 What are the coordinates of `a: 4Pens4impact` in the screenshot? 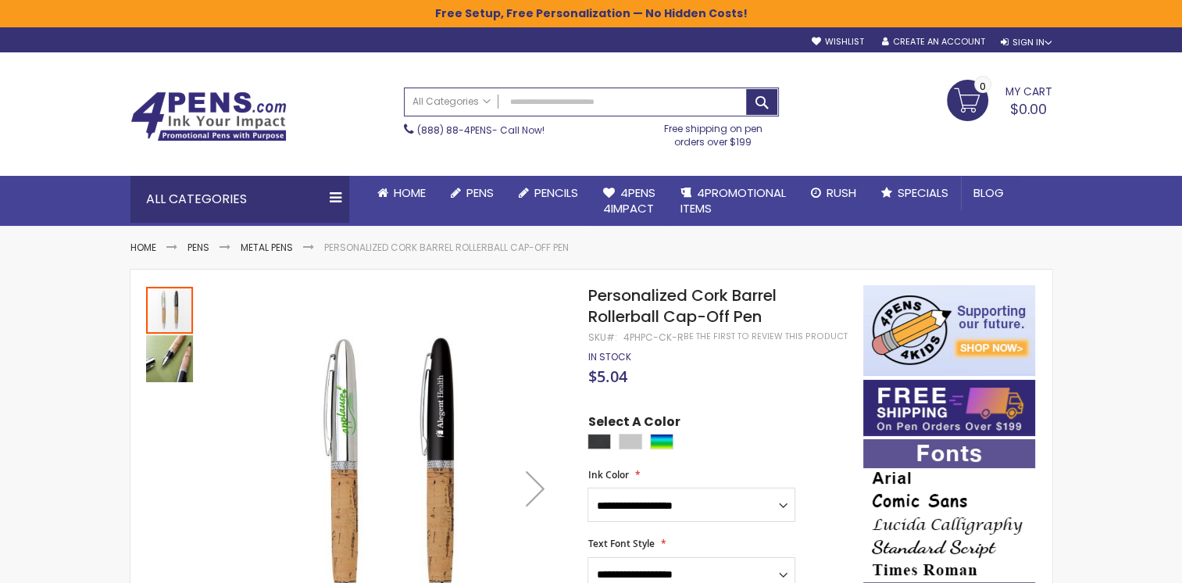 It's located at (629, 201).